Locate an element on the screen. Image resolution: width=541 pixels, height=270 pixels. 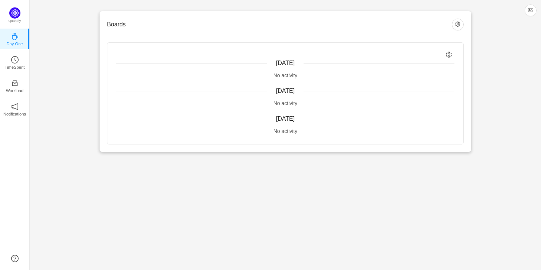
h3: Boards is located at coordinates (280, 25).